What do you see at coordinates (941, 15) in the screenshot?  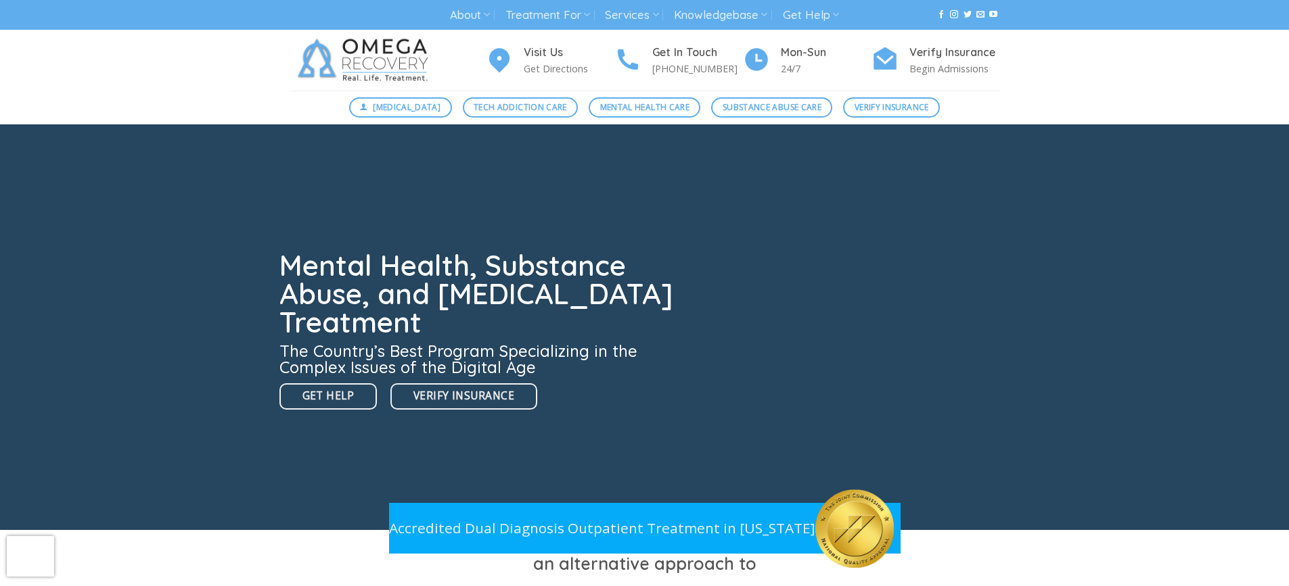 I see `a: Follow on Facebook` at bounding box center [941, 15].